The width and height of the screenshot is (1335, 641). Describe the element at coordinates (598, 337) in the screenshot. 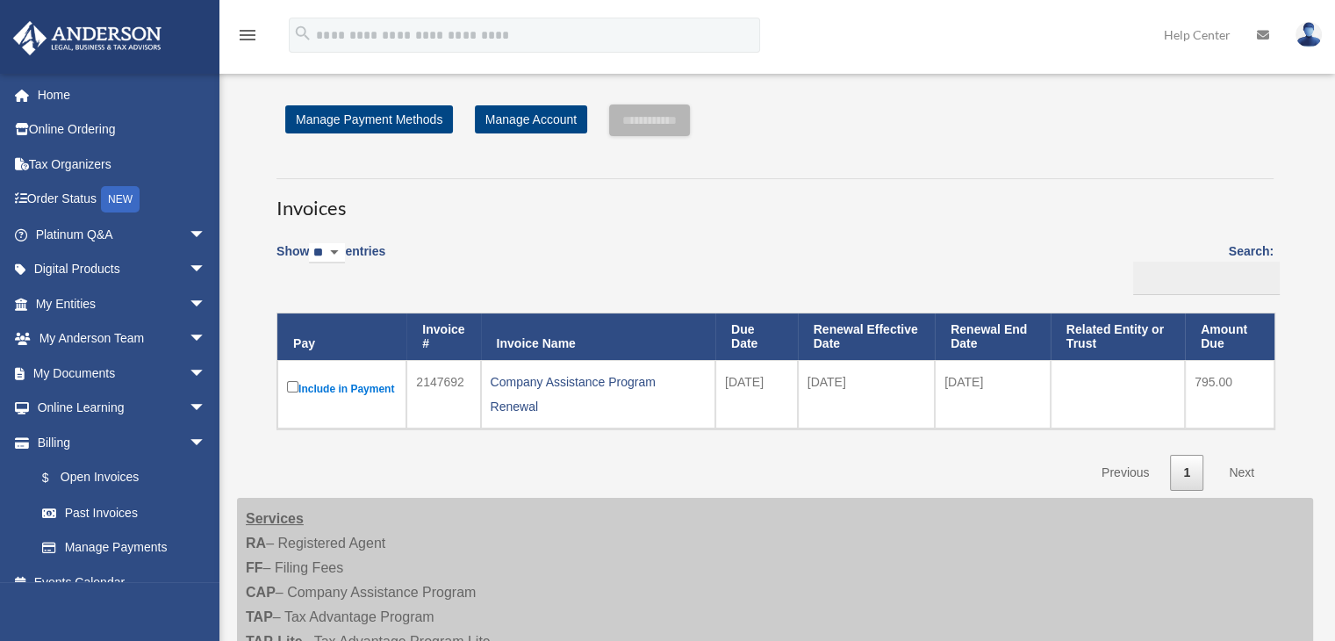

I see `th: Invoice Name: activate to sort column ascending` at that location.